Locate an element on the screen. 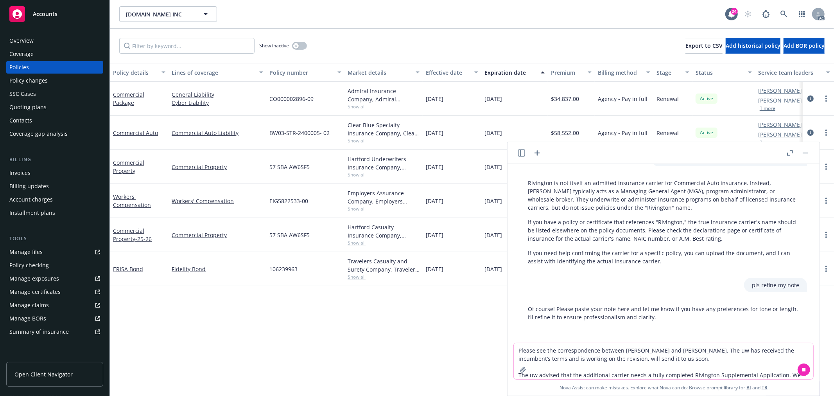  span: $34,837.00 is located at coordinates (565, 99).